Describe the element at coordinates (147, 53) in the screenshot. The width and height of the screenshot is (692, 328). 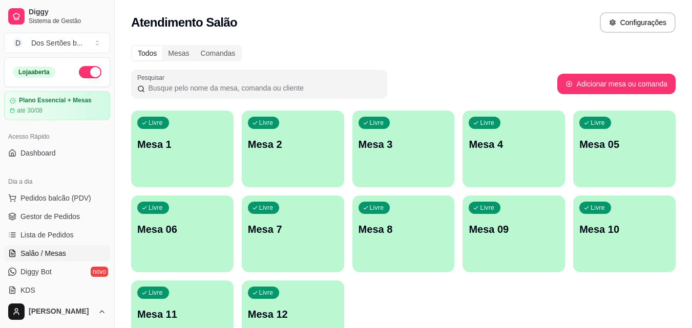
I see `div: Todos` at that location.